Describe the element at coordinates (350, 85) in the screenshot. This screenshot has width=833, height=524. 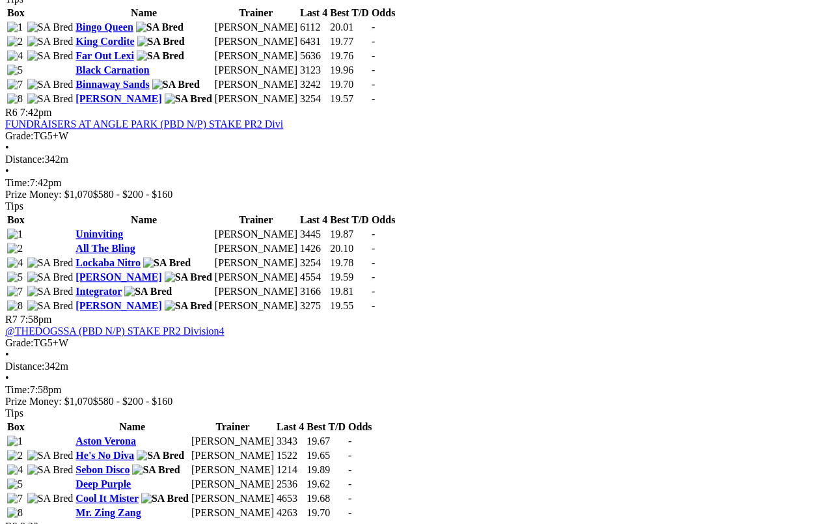
I see `td: 19.70` at that location.